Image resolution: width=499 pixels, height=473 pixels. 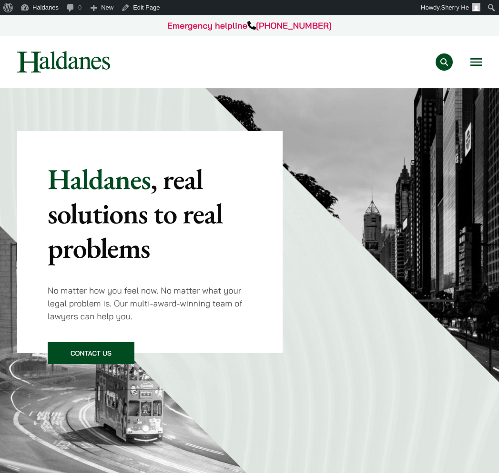 What do you see at coordinates (150, 303) in the screenshot?
I see `p: No matter how you feel now. No matter what your legal problem is. Our multi-award-winning team of...` at bounding box center [150, 303].